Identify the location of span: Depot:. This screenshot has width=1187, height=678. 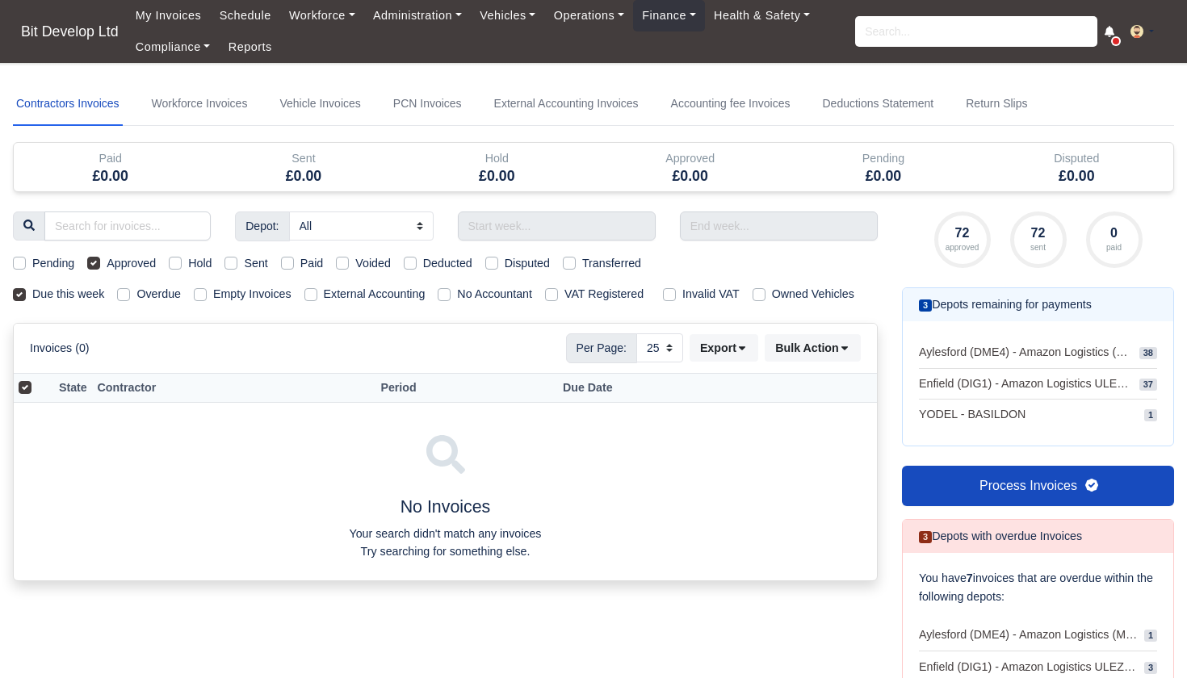
(262, 226).